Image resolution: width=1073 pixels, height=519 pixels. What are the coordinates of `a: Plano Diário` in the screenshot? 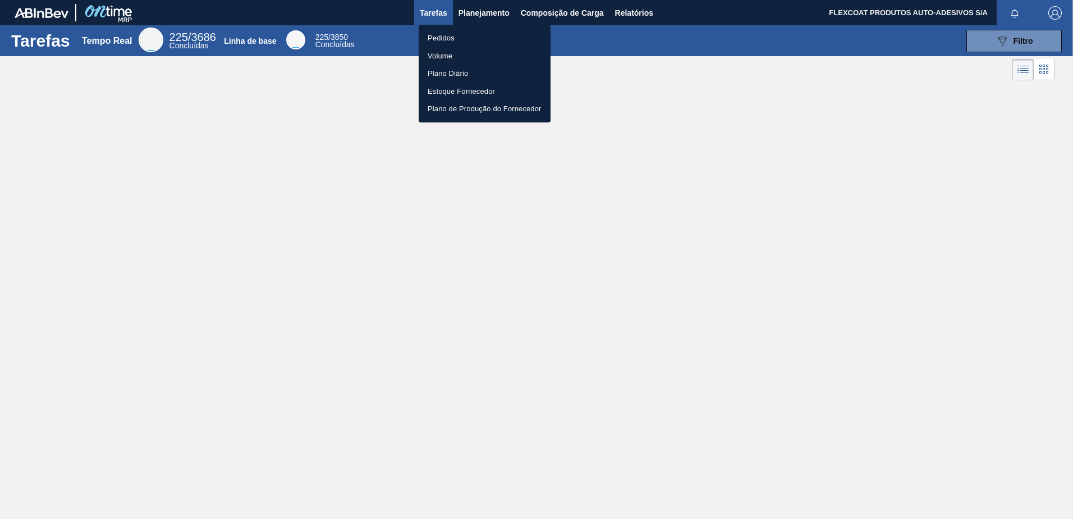 It's located at (484, 74).